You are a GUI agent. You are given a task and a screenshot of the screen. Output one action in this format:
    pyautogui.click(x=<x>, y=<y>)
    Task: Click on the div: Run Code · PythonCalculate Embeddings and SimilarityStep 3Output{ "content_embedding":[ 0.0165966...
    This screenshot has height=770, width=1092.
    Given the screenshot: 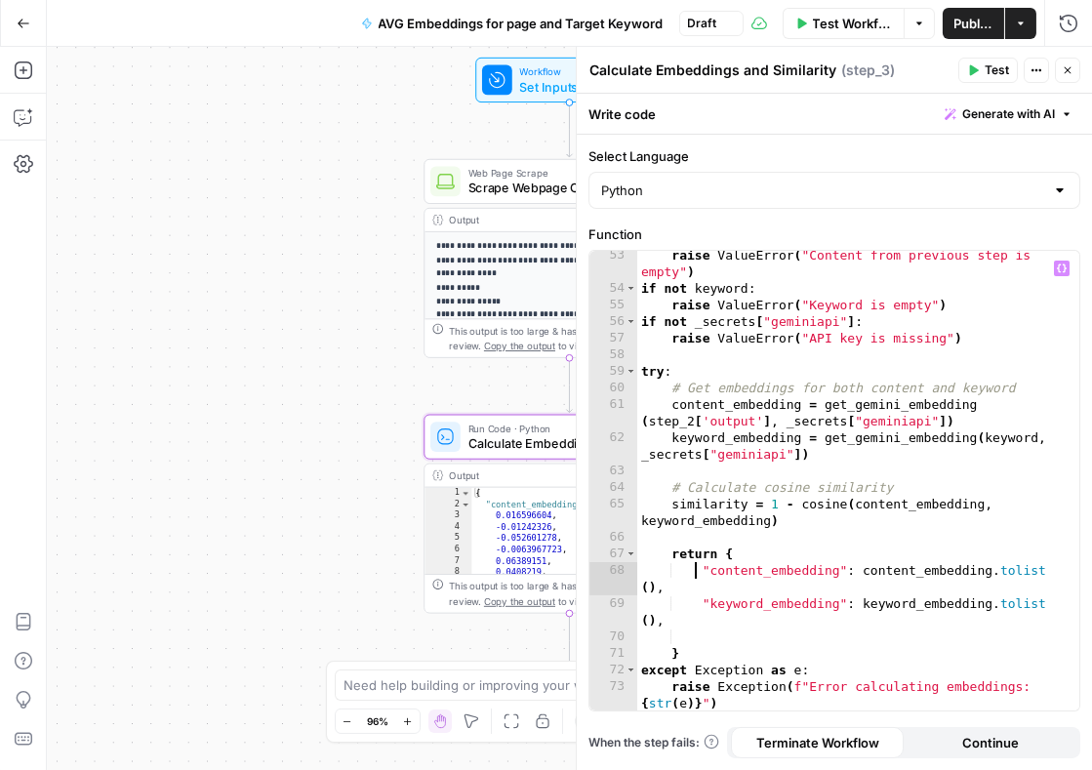 What is the action you would take?
    pyautogui.click(x=569, y=514)
    